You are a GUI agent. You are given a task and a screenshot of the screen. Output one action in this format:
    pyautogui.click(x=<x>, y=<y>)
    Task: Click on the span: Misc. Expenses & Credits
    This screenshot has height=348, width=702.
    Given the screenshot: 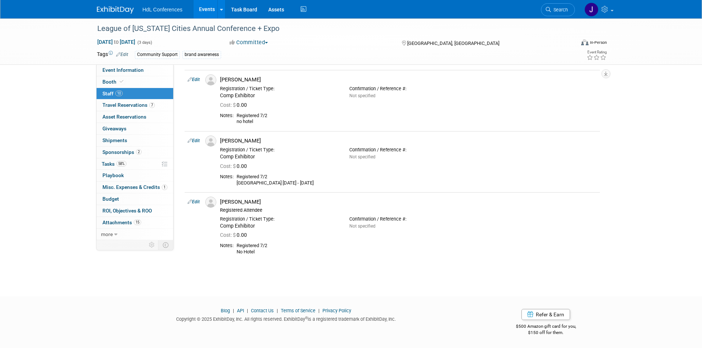 What is the action you would take?
    pyautogui.click(x=135, y=187)
    